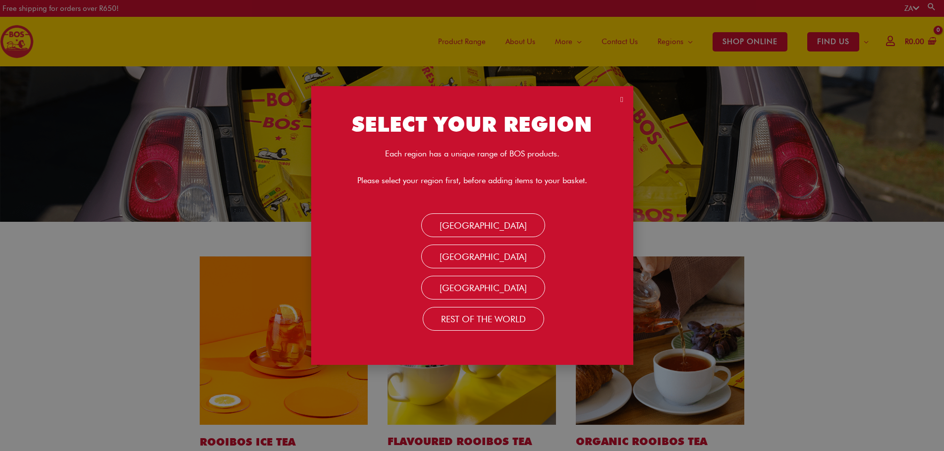 This screenshot has height=451, width=944. What do you see at coordinates (483, 319) in the screenshot?
I see `a: Rest Of the World` at bounding box center [483, 319].